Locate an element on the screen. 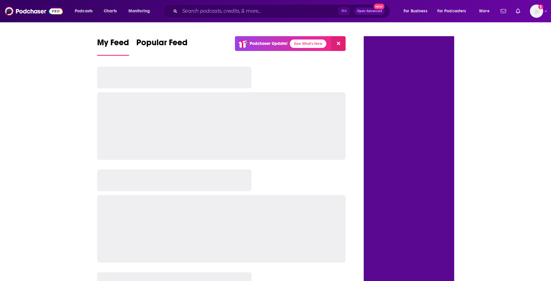 Image resolution: width=551 pixels, height=281 pixels. img: Podchaser - Follow, Share and Rate Podcasts is located at coordinates (34, 11).